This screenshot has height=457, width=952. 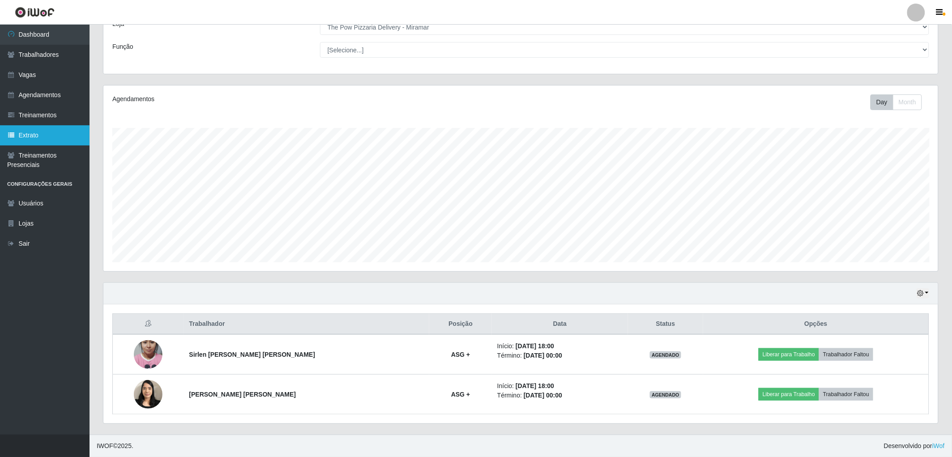 I want to click on th: Posição, so click(x=461, y=324).